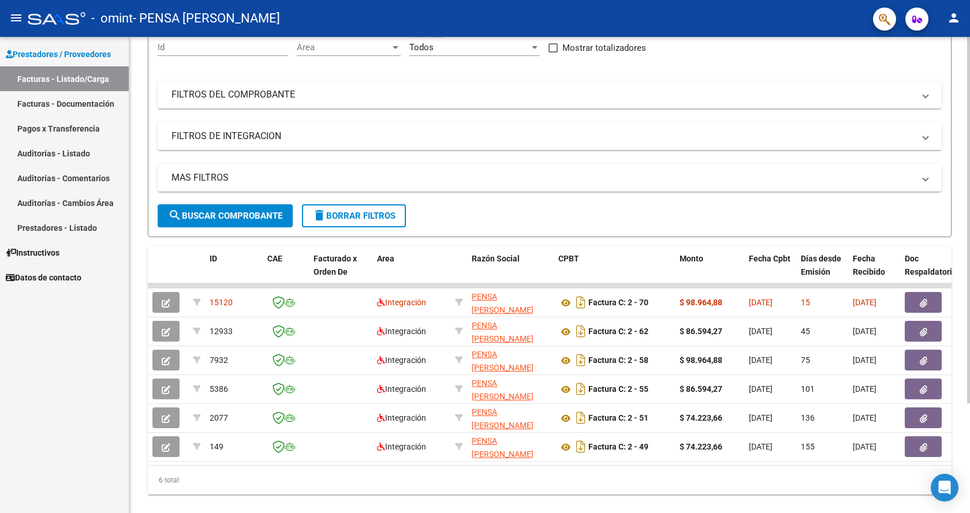  I want to click on datatable-header-cell: Razón Social, so click(510, 272).